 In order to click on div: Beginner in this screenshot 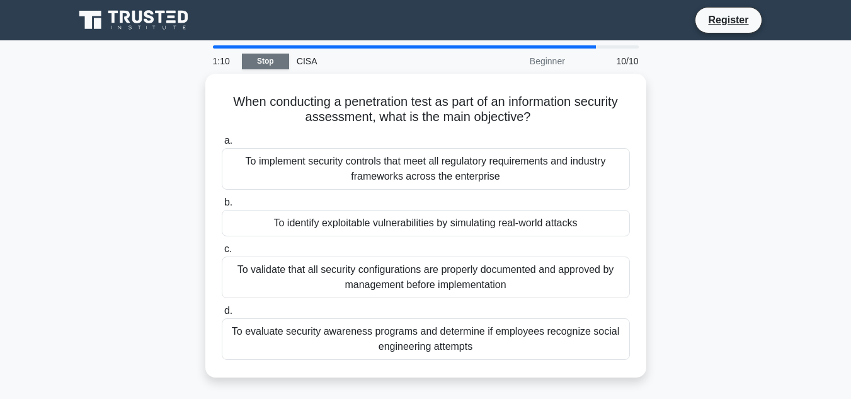, I will do `click(517, 61)`.